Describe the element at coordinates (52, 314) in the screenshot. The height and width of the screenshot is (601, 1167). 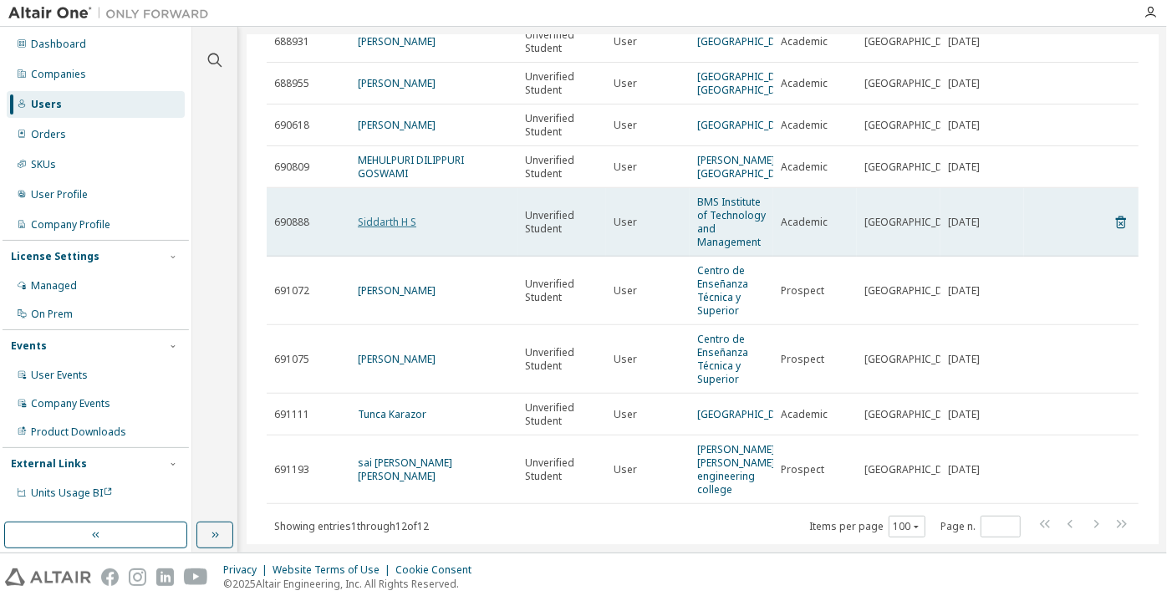
I see `div: On Prem` at that location.